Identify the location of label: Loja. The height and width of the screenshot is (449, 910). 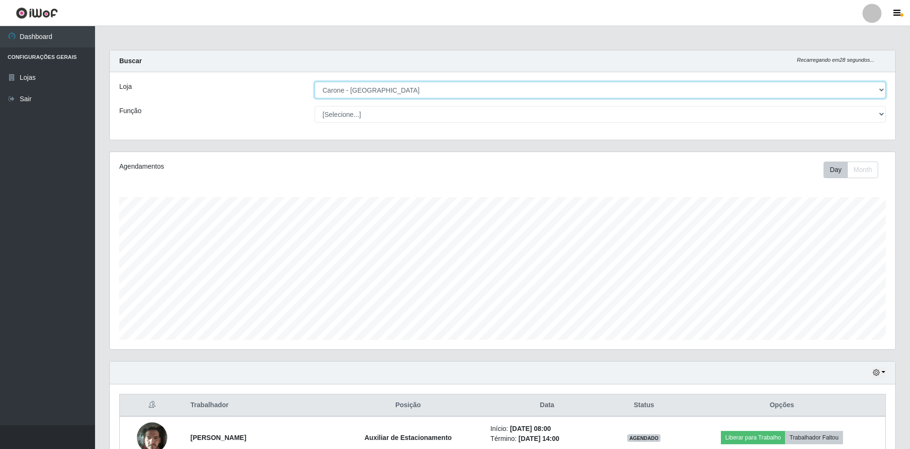
(125, 86).